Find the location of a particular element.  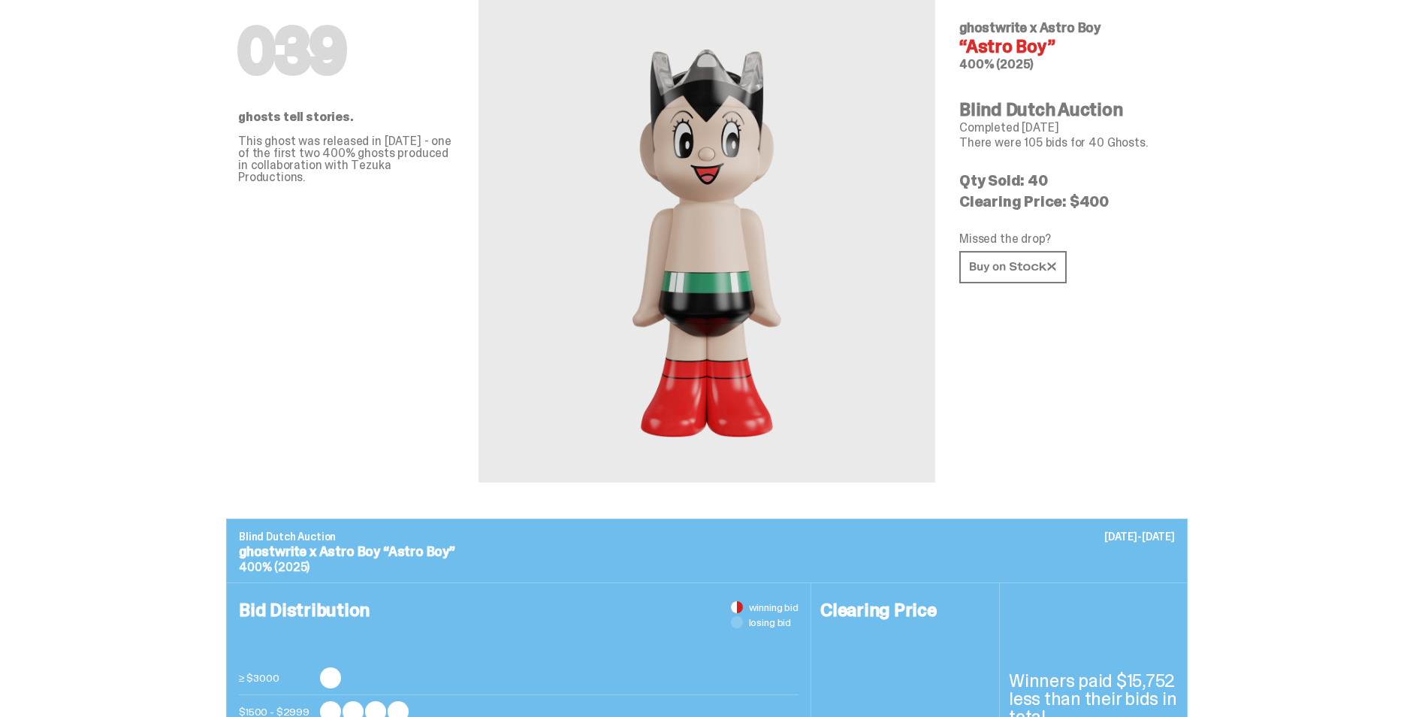

p: Clearing Price: $400 is located at coordinates (1068, 201).